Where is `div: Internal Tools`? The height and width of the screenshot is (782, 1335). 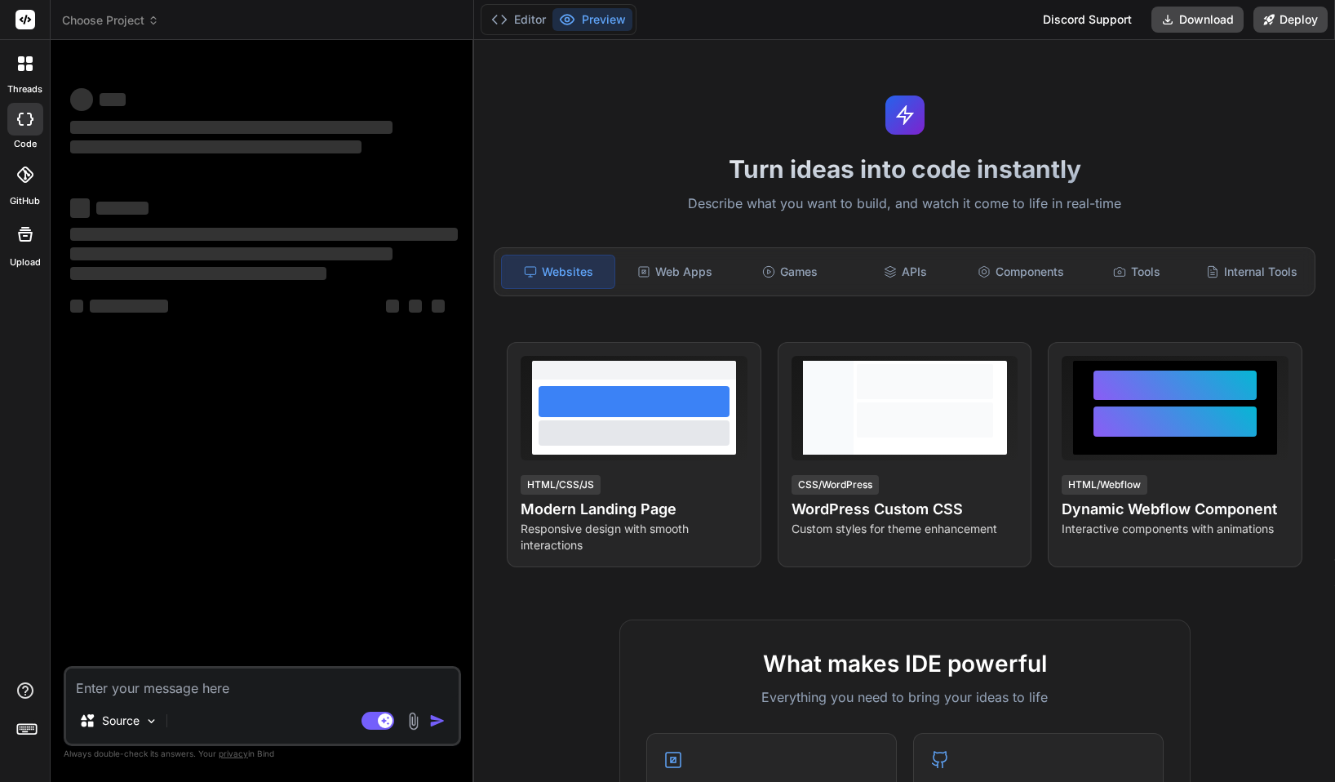
div: Internal Tools is located at coordinates (1253, 272).